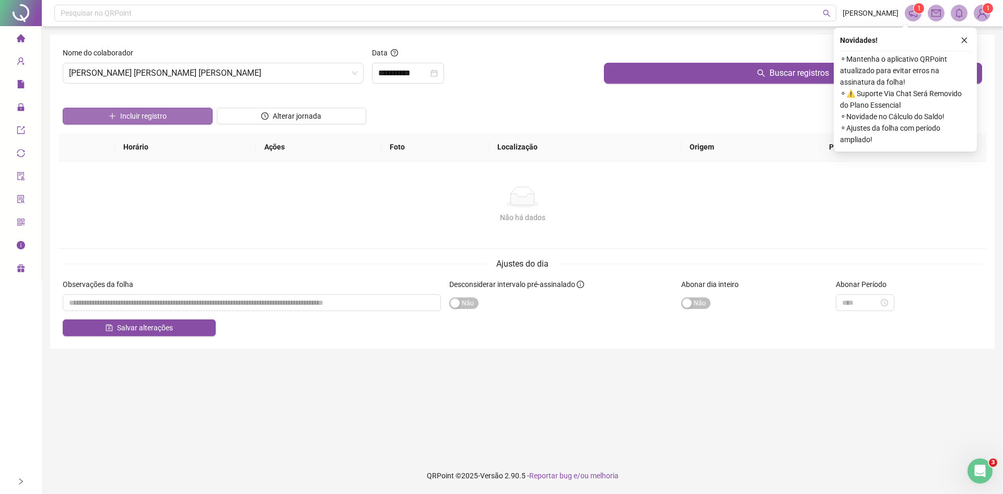  What do you see at coordinates (905, 117) in the screenshot?
I see `span: ⚬ Novidade no Cálculo do Saldo!` at bounding box center [905, 117].